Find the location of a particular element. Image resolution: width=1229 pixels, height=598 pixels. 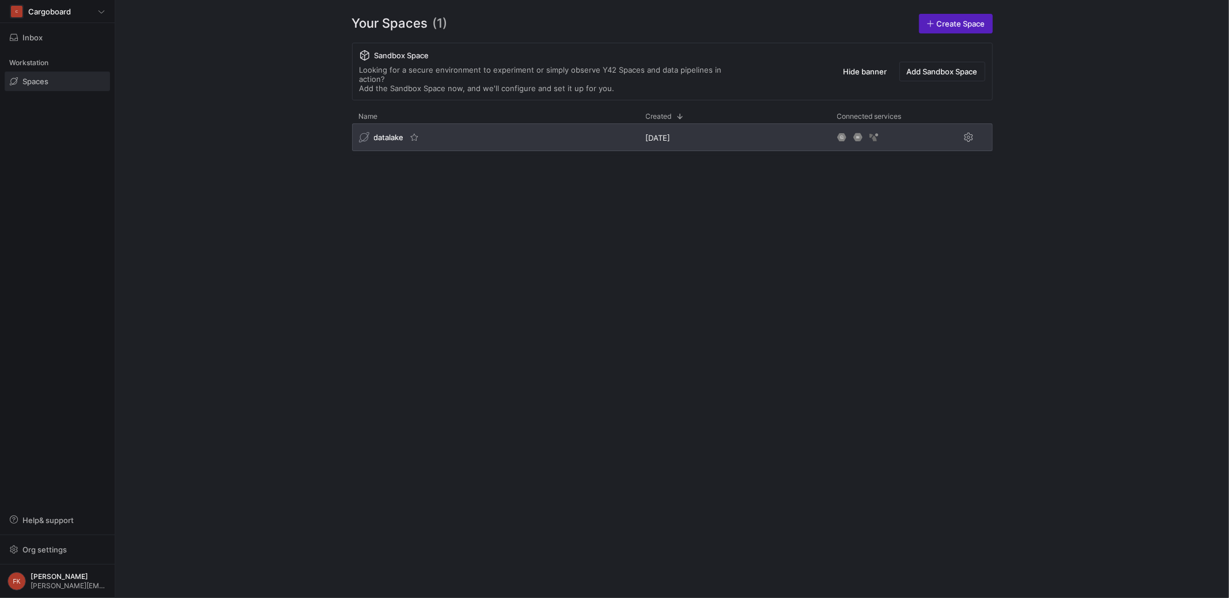

div: Looking for a secure environment to experiment or simply observe Y42 Spaces and data pipelines in... is located at coordinates (553, 79).